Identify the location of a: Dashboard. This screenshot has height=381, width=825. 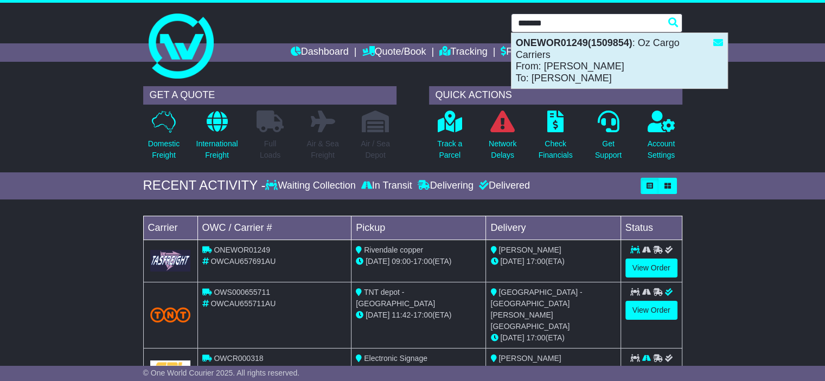
(319, 53).